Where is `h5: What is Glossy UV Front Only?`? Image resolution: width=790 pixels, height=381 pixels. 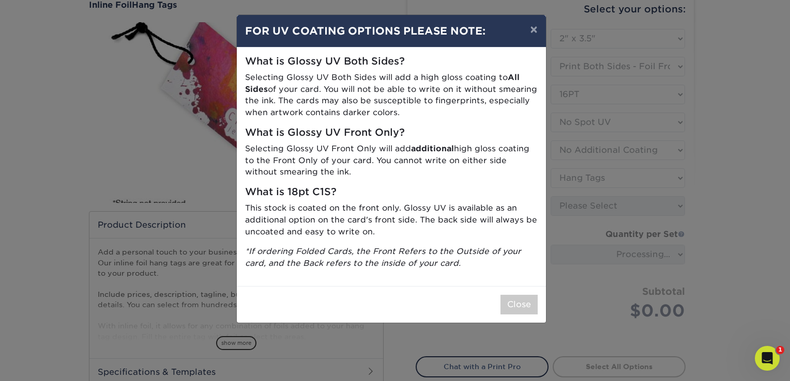 h5: What is Glossy UV Front Only? is located at coordinates (391, 133).